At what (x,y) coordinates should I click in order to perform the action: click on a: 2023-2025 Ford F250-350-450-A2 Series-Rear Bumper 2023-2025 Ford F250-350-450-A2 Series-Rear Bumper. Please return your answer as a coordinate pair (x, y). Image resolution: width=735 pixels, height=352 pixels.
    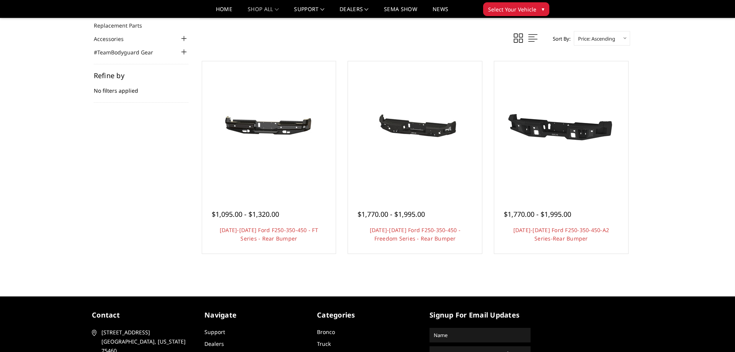
    Looking at the image, I should click on (561, 128).